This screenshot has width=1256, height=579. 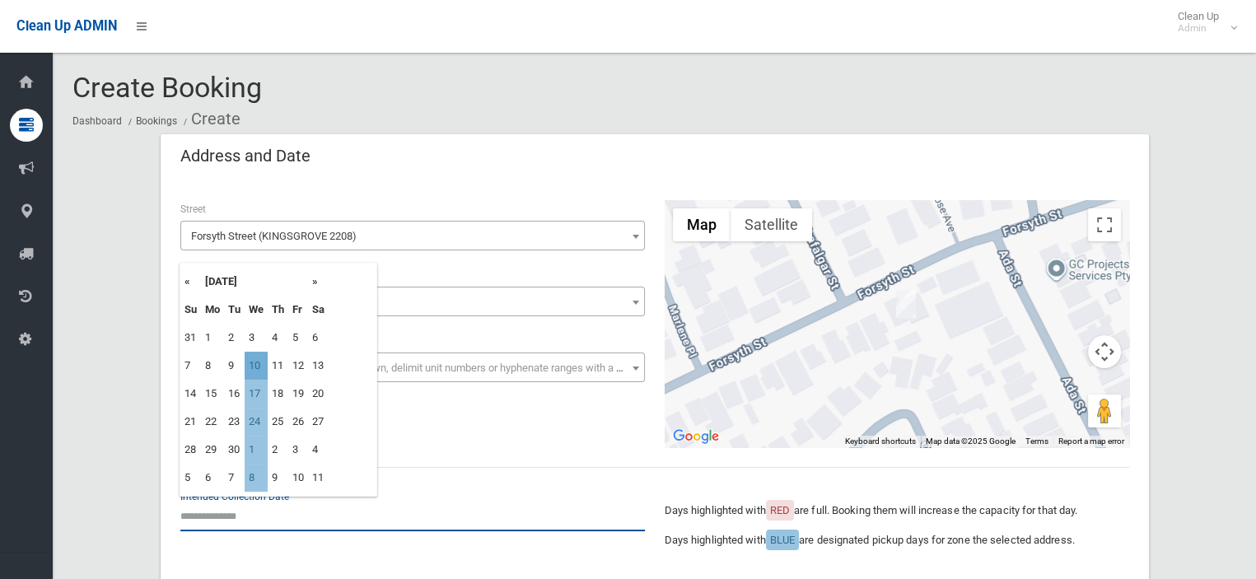 What do you see at coordinates (213, 422) in the screenshot?
I see `td: 22` at bounding box center [213, 422].